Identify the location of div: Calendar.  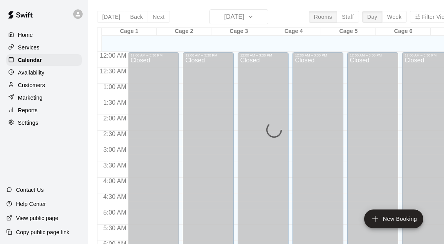
(44, 60).